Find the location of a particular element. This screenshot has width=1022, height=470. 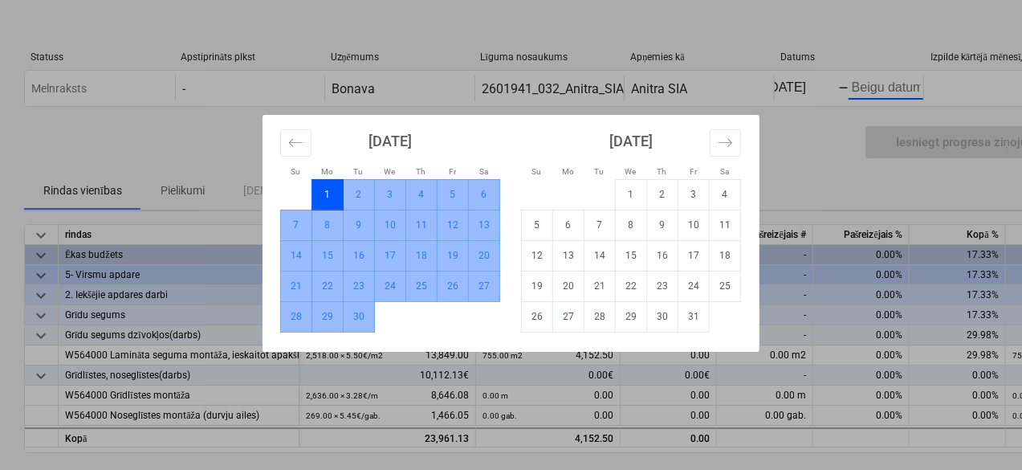

td: Choose Thursday, September 18, 2025 as your check-out date. It's available. is located at coordinates (422, 255).